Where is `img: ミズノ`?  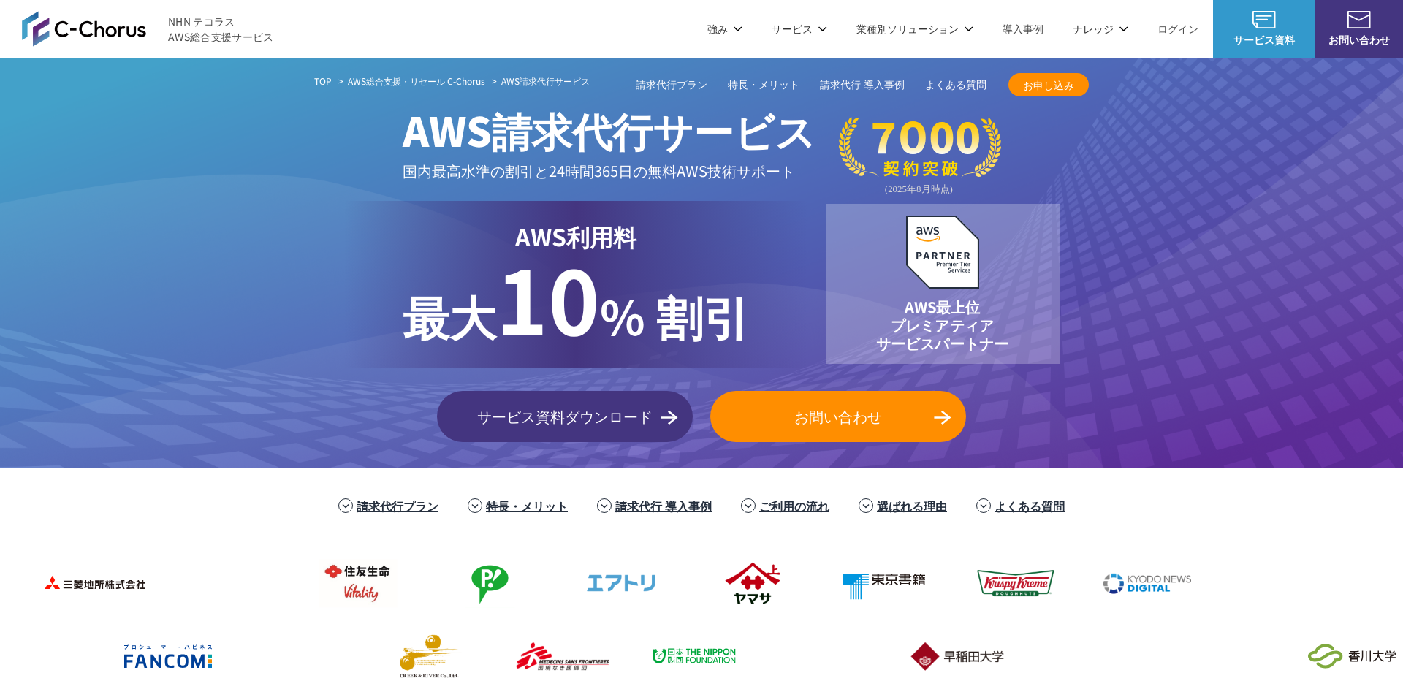 img: ミズノ is located at coordinates (216, 583).